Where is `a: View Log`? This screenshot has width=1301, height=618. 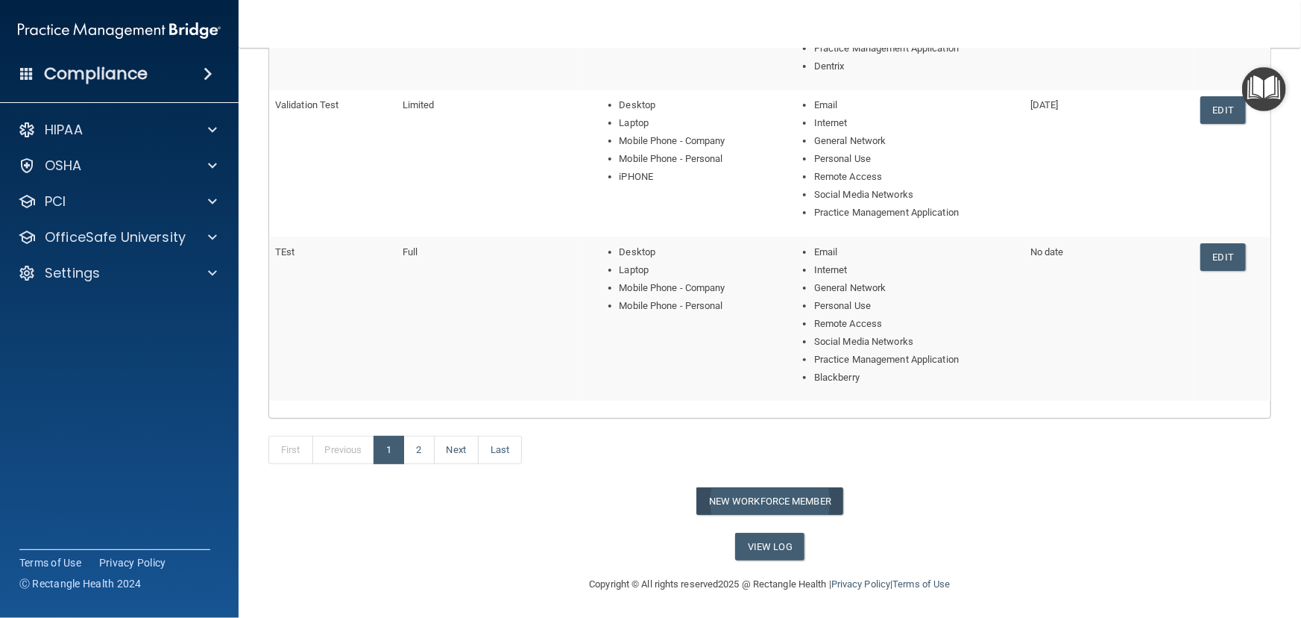 a: View Log is located at coordinates (770, 546).